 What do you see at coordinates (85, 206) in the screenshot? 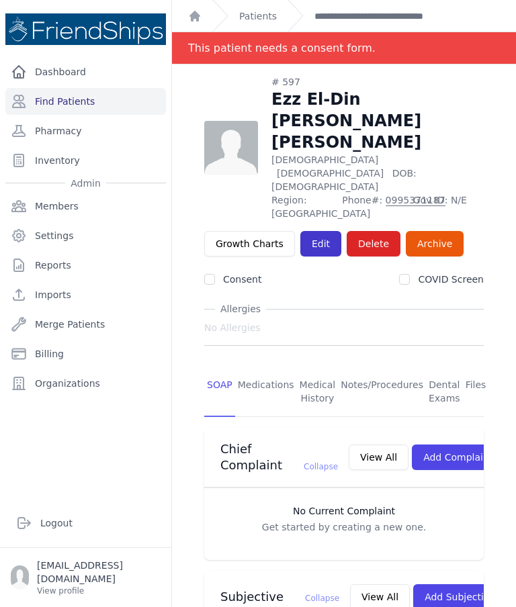
I see `a: Members` at bounding box center [85, 206].